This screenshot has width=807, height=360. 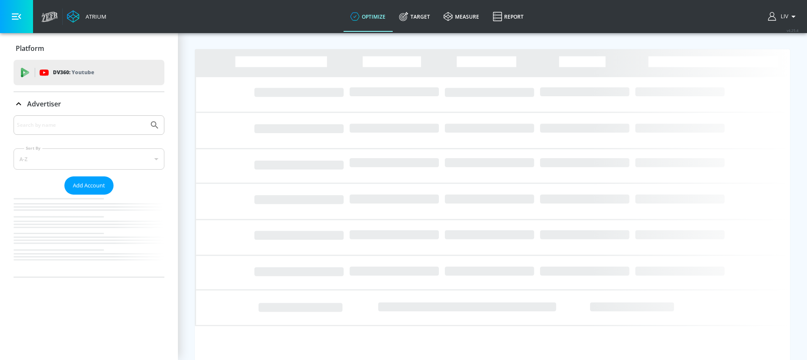 What do you see at coordinates (81, 125) in the screenshot?
I see `input: Search by name` at bounding box center [81, 125].